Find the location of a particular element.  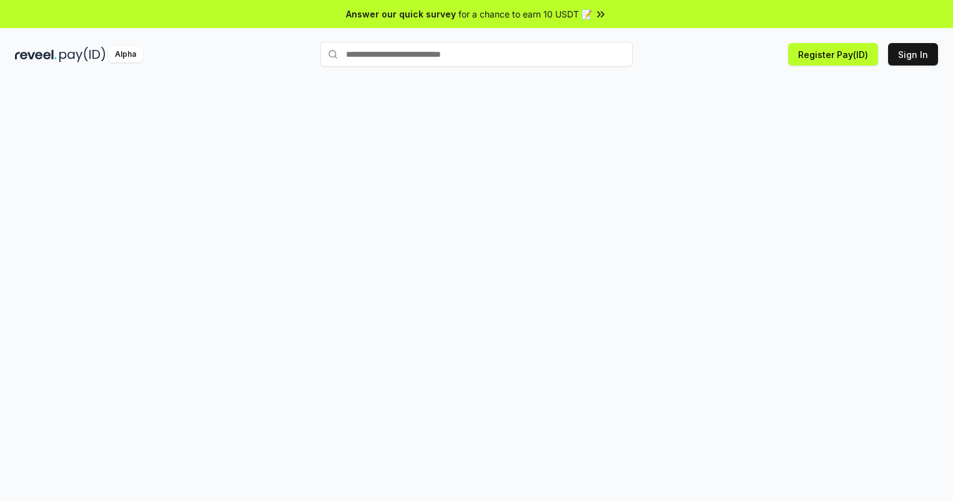

span: for a chance to earn 10 USDT 📝 is located at coordinates (525, 14).